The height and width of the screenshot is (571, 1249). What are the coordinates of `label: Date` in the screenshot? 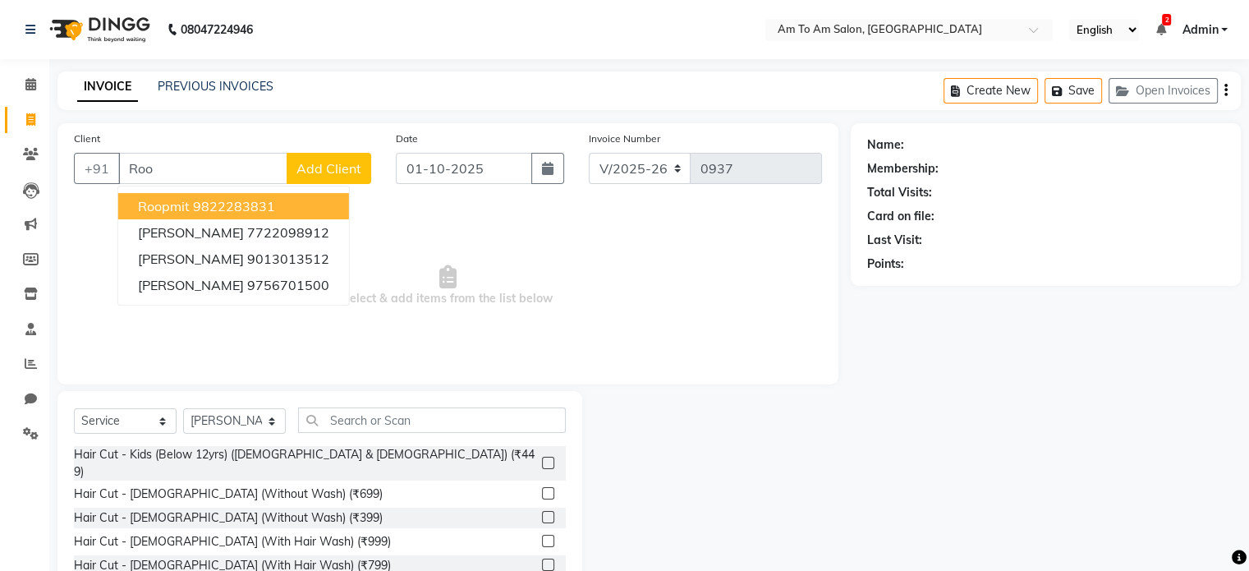 It's located at (406, 139).